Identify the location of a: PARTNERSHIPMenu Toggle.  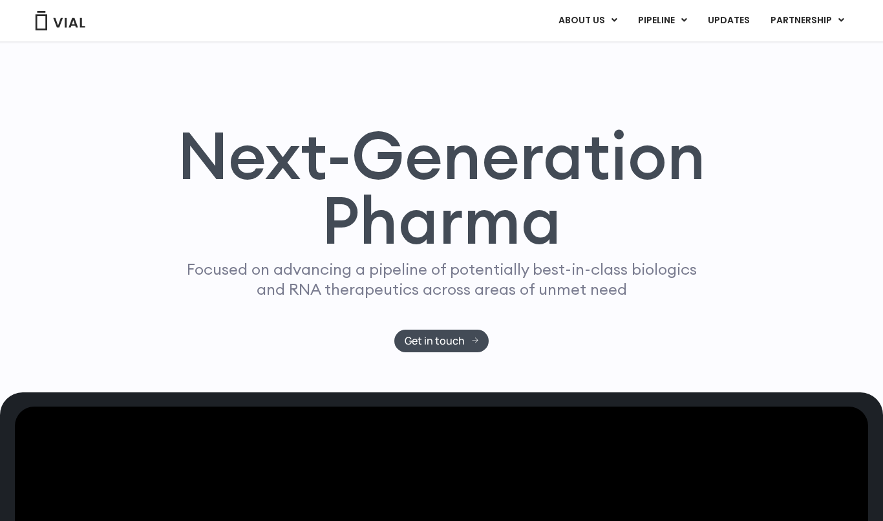
(807, 21).